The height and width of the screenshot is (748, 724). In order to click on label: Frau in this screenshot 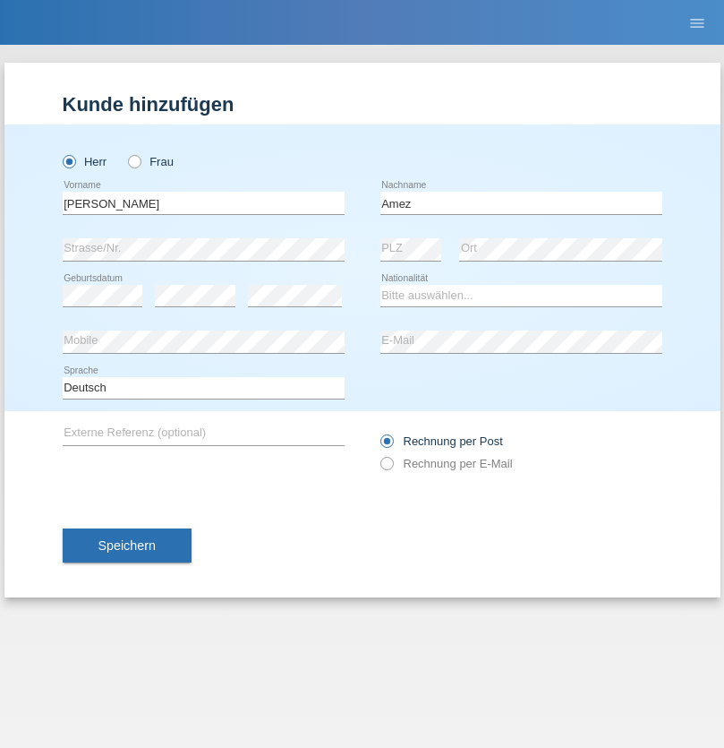, I will do `click(150, 161)`.